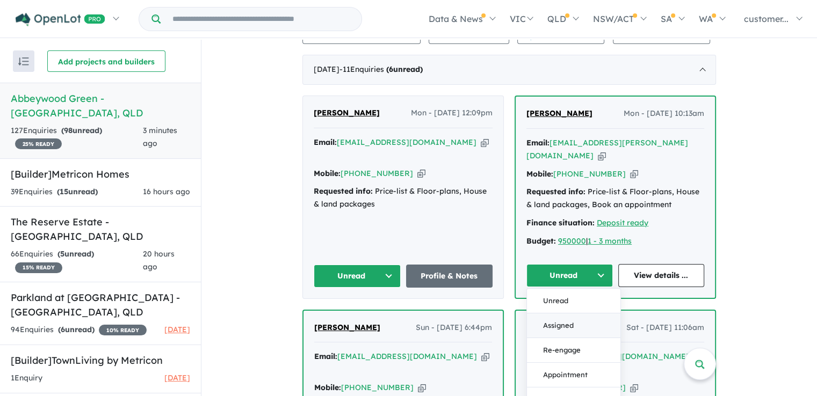 This screenshot has height=396, width=817. What do you see at coordinates (573, 375) in the screenshot?
I see `button: Appointment` at bounding box center [573, 375].